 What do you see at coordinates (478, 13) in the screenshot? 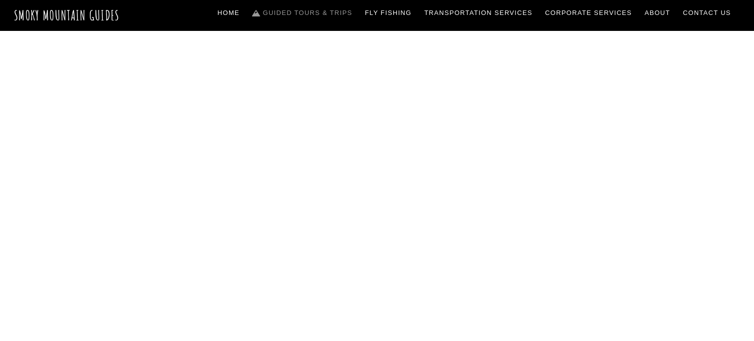
I see `a: Transportation Services` at bounding box center [478, 13].